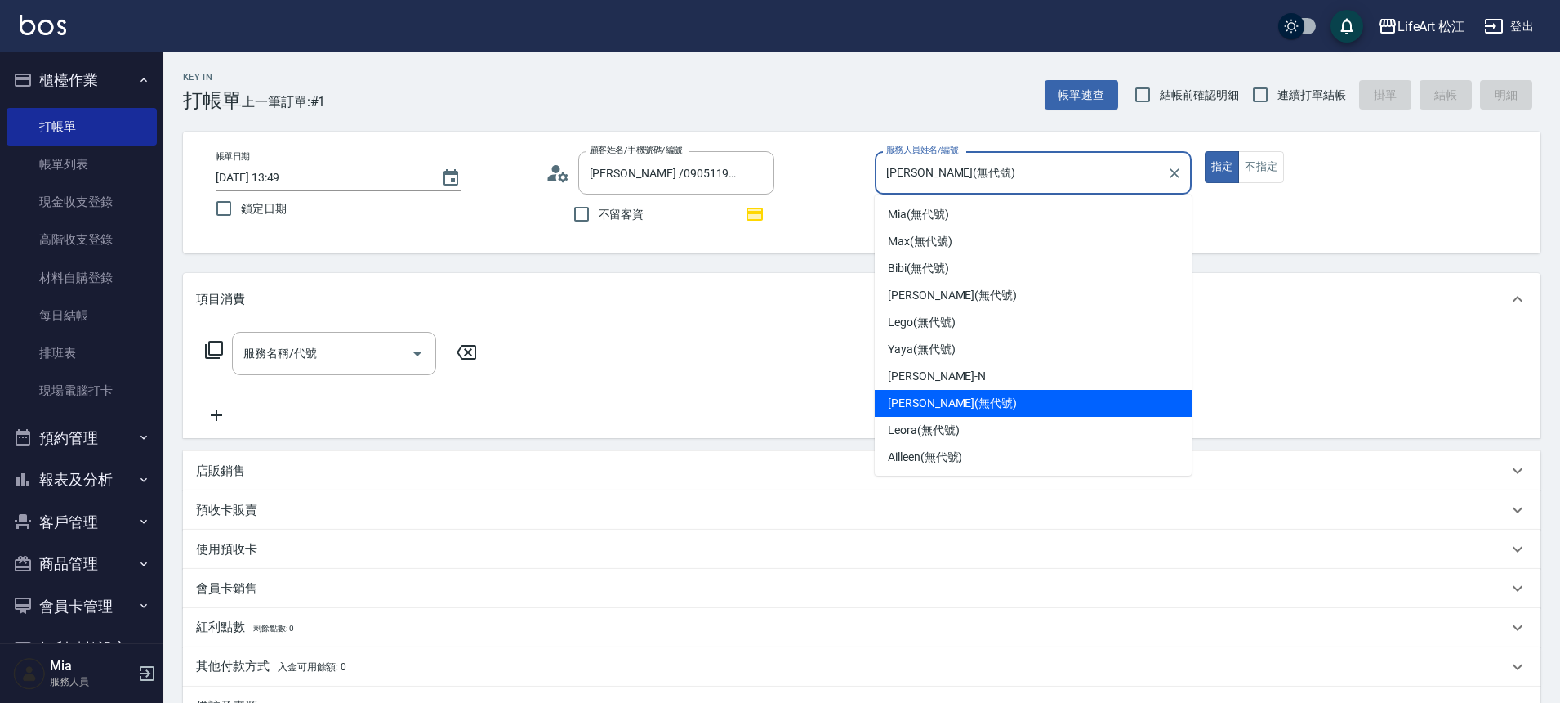 This screenshot has height=703, width=1560. What do you see at coordinates (233, 156) in the screenshot?
I see `label: 帳單日期` at bounding box center [233, 156].